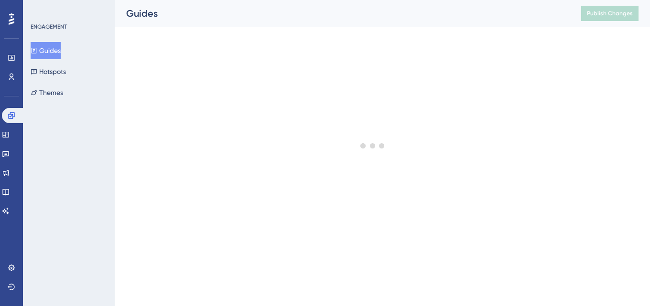 The image size is (650, 306). I want to click on div: Guides, so click(342, 13).